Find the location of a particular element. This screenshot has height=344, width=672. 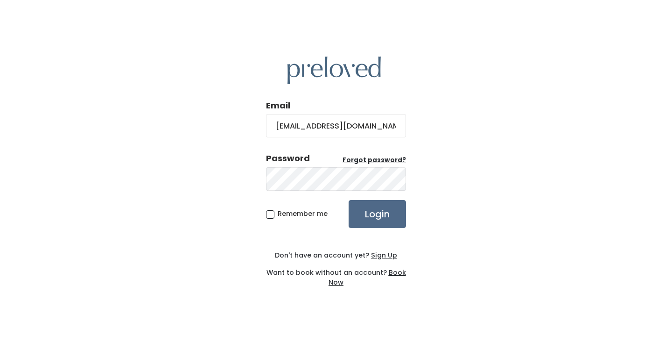

div: Want to book without an account? is located at coordinates (336, 274).